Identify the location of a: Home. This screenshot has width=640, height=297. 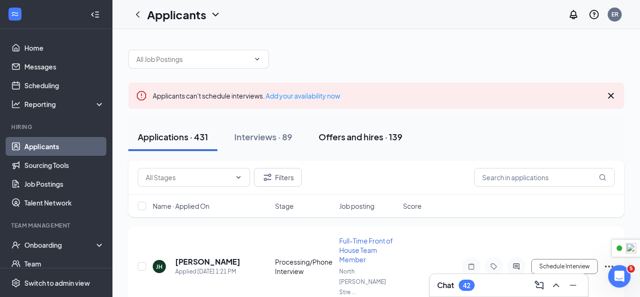
(64, 48).